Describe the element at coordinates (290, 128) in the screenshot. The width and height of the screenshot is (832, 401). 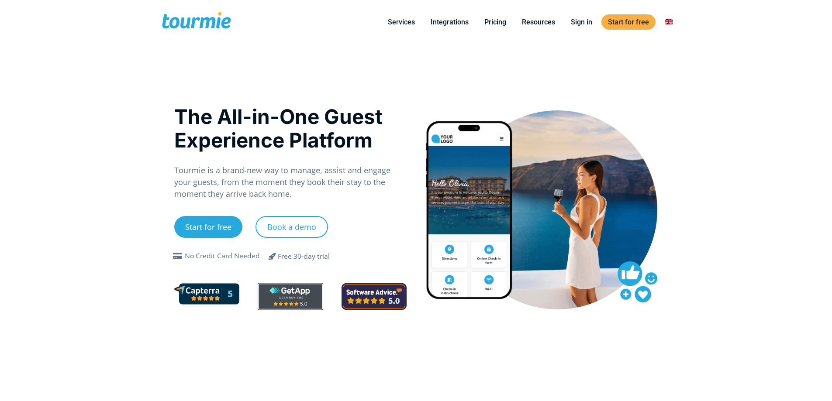
I see `h1: The All-in-One Guest Experience Platform` at that location.